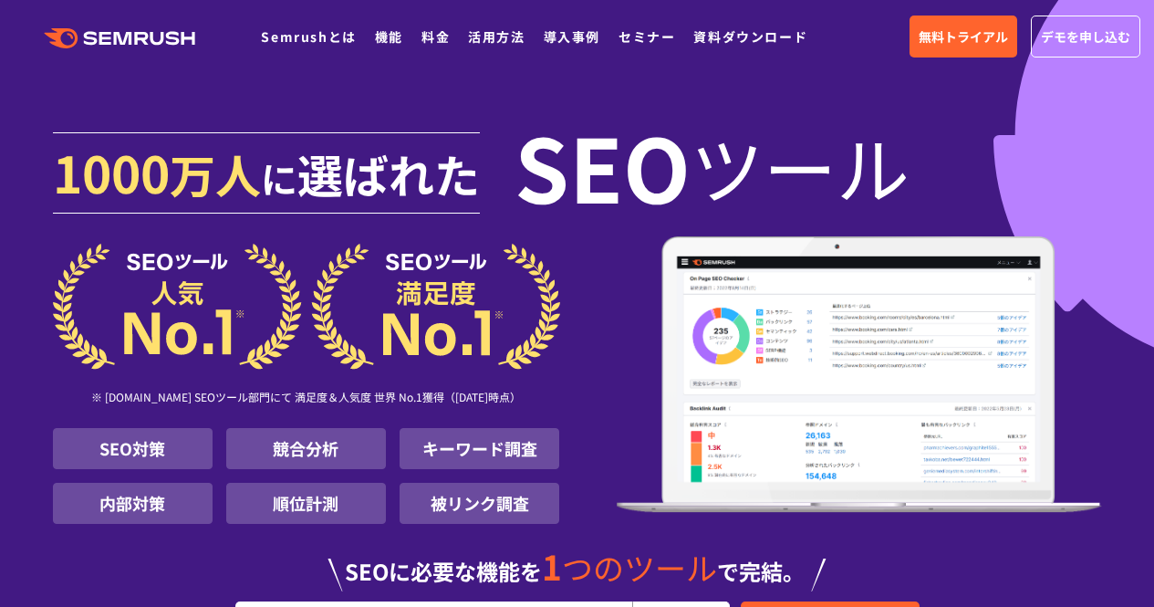  What do you see at coordinates (389, 173) in the screenshot?
I see `span: 選ばれた` at bounding box center [389, 173].